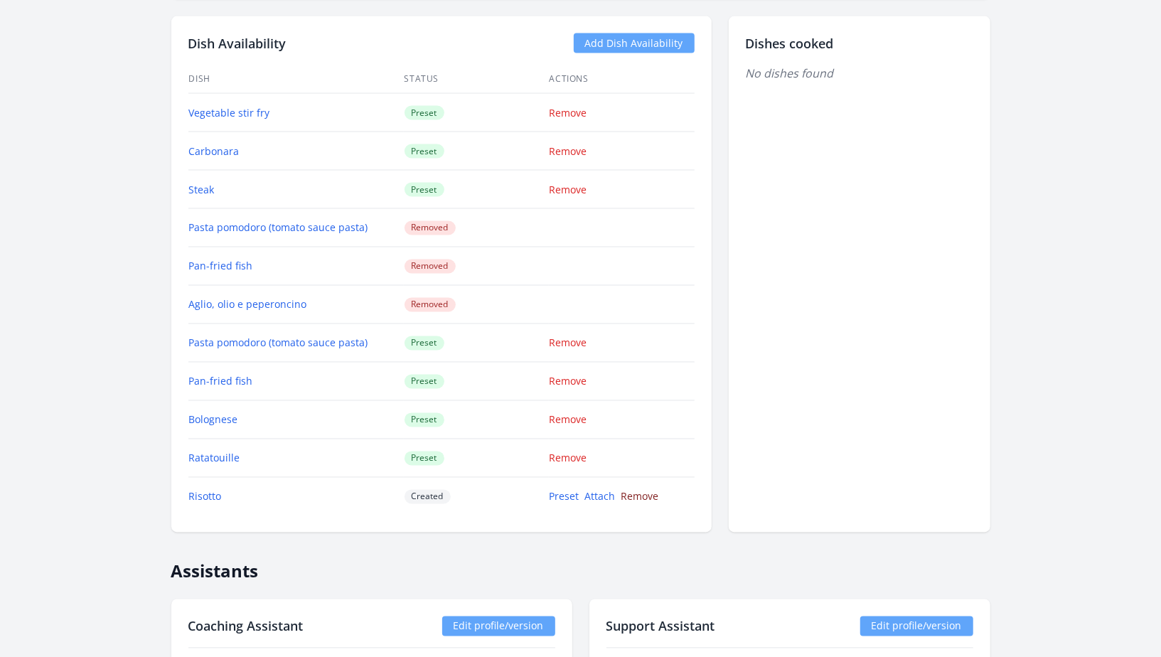 The height and width of the screenshot is (657, 1161). I want to click on a: Vegetable stir fry, so click(230, 112).